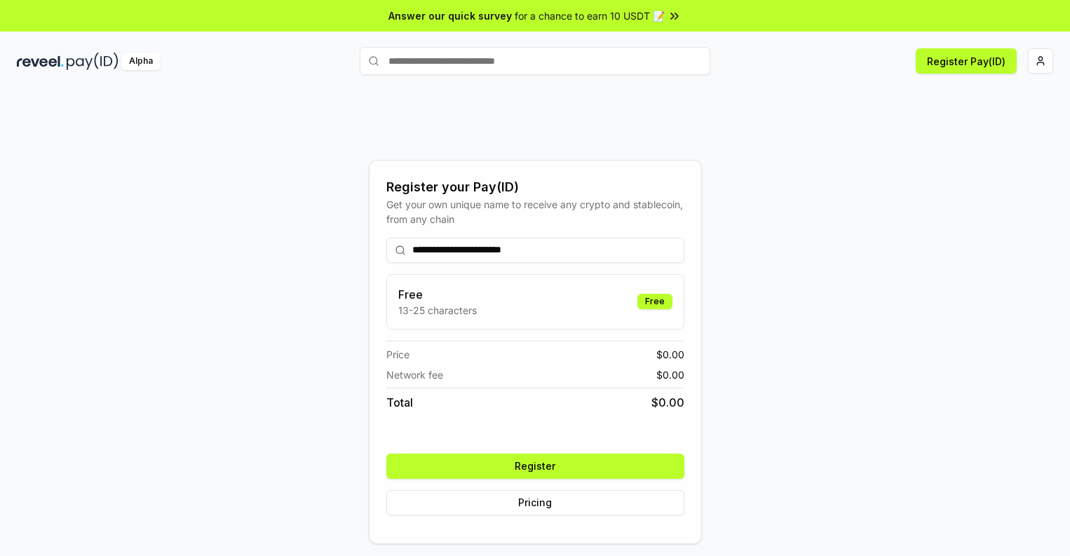  Describe the element at coordinates (414, 374) in the screenshot. I see `span: Network fee` at that location.